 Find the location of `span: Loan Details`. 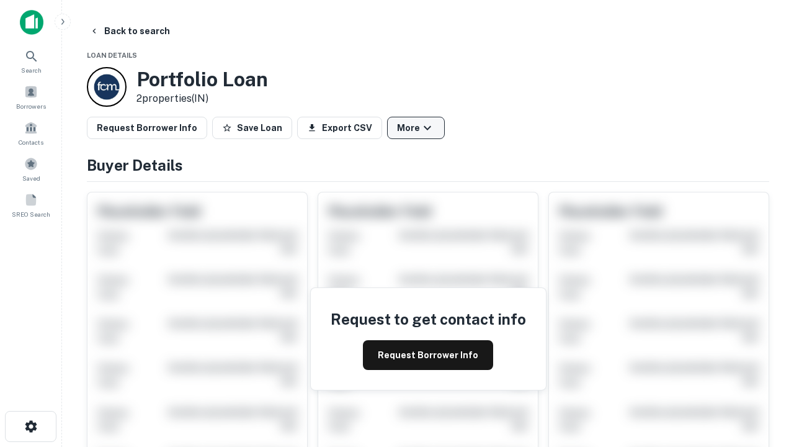

span: Loan Details is located at coordinates (112, 55).